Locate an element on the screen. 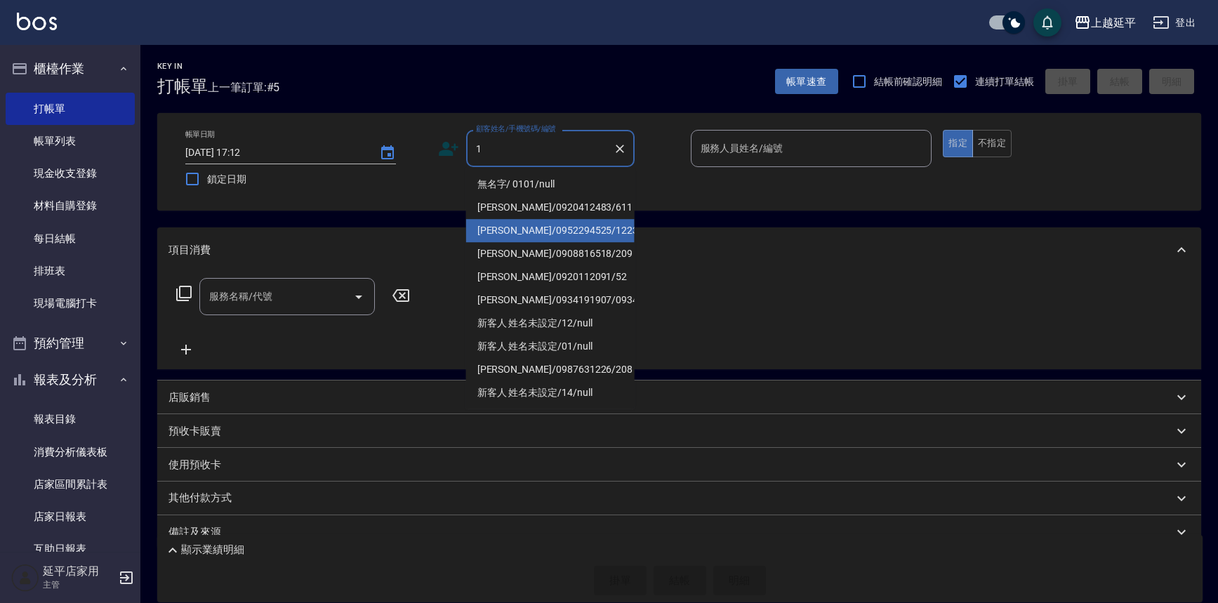 The image size is (1218, 603). button: 不指定 is located at coordinates (992, 143).